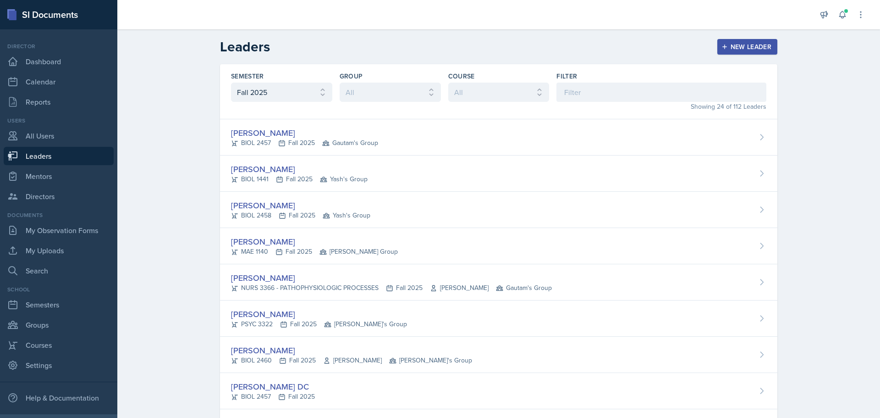  What do you see at coordinates (392, 287) in the screenshot?
I see `div: NURS 3366 - PATHOPHYSIOLOGIC PROCESSES Fall 2025` at bounding box center [392, 287].